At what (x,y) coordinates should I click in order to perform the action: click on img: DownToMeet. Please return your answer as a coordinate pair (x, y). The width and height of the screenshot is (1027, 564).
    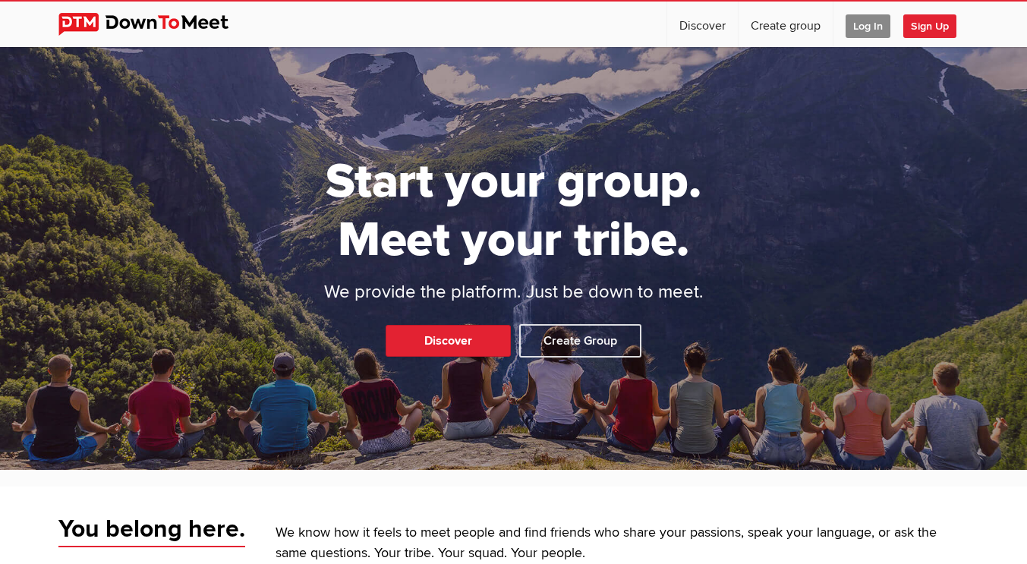
    Looking at the image, I should click on (155, 24).